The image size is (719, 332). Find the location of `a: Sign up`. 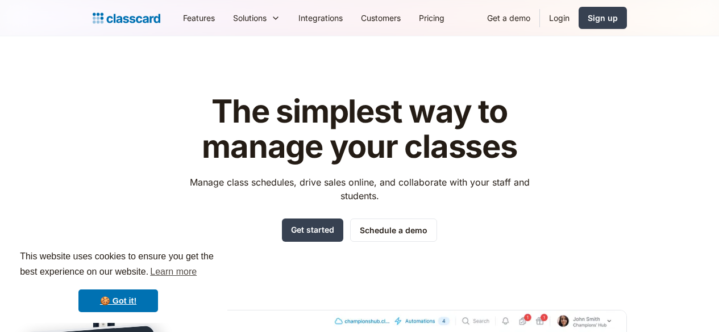

a: Sign up is located at coordinates (602, 18).